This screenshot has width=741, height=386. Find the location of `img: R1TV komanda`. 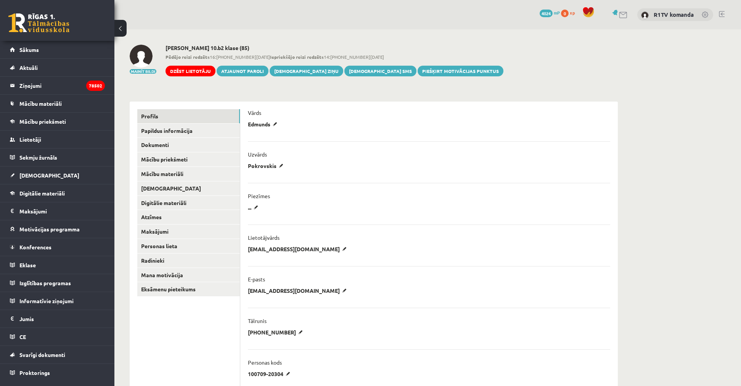

img: R1TV komanda is located at coordinates (645, 15).